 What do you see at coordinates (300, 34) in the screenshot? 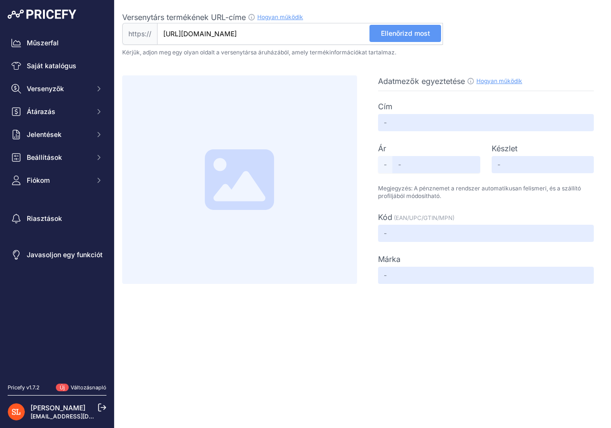
I see `input: www.onlineshop.com/product` at bounding box center [300, 34].